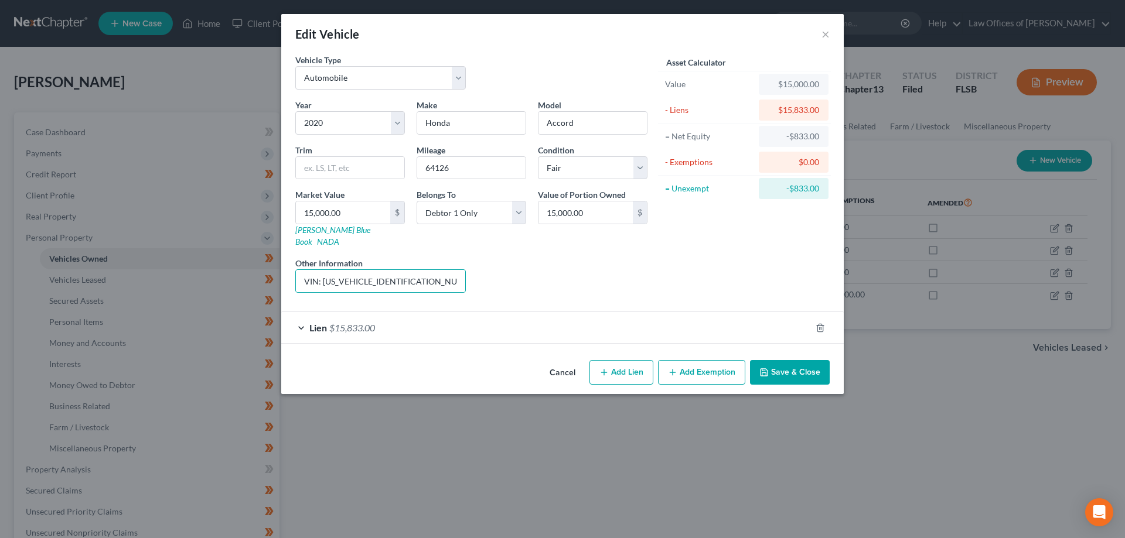 The height and width of the screenshot is (538, 1125). I want to click on button: Save & Close, so click(790, 373).